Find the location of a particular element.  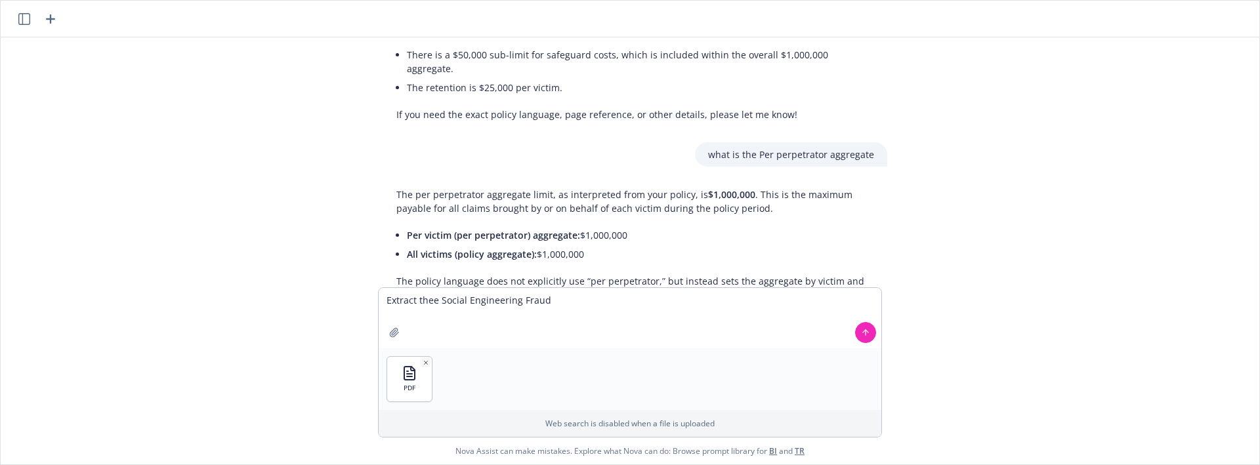

p: If you need the exact policy language, page reference, or other details, please let me know! is located at coordinates (635, 114).